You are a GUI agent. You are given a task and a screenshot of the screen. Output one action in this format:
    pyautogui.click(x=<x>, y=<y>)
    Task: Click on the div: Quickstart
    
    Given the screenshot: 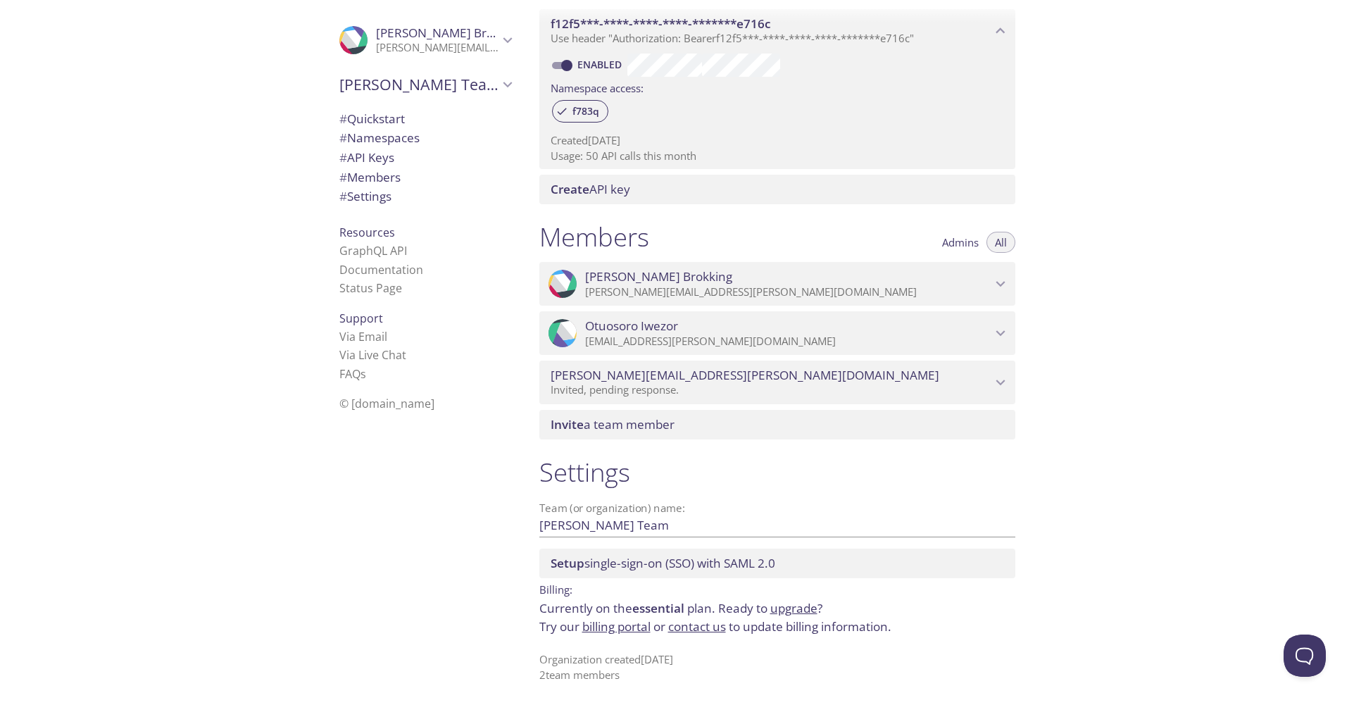 What is the action you would take?
    pyautogui.click(x=425, y=119)
    